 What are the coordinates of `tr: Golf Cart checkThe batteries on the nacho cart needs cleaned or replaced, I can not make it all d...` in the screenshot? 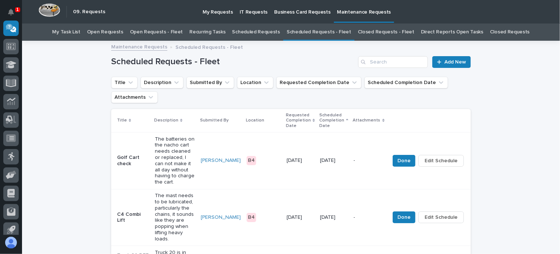 It's located at (300, 161).